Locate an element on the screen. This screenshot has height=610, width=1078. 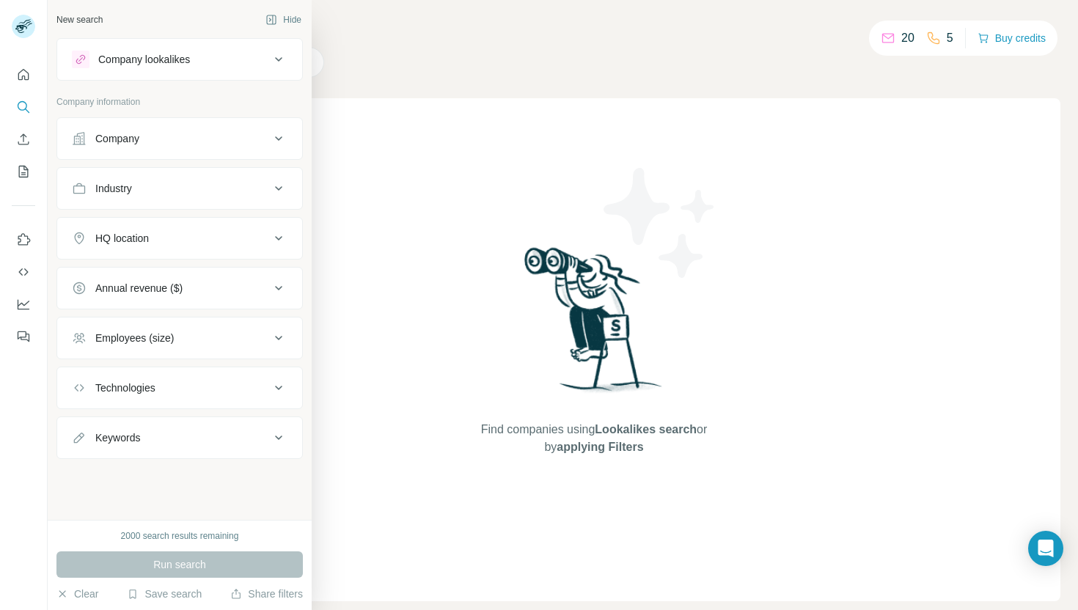
div: Industry is located at coordinates (114, 188).